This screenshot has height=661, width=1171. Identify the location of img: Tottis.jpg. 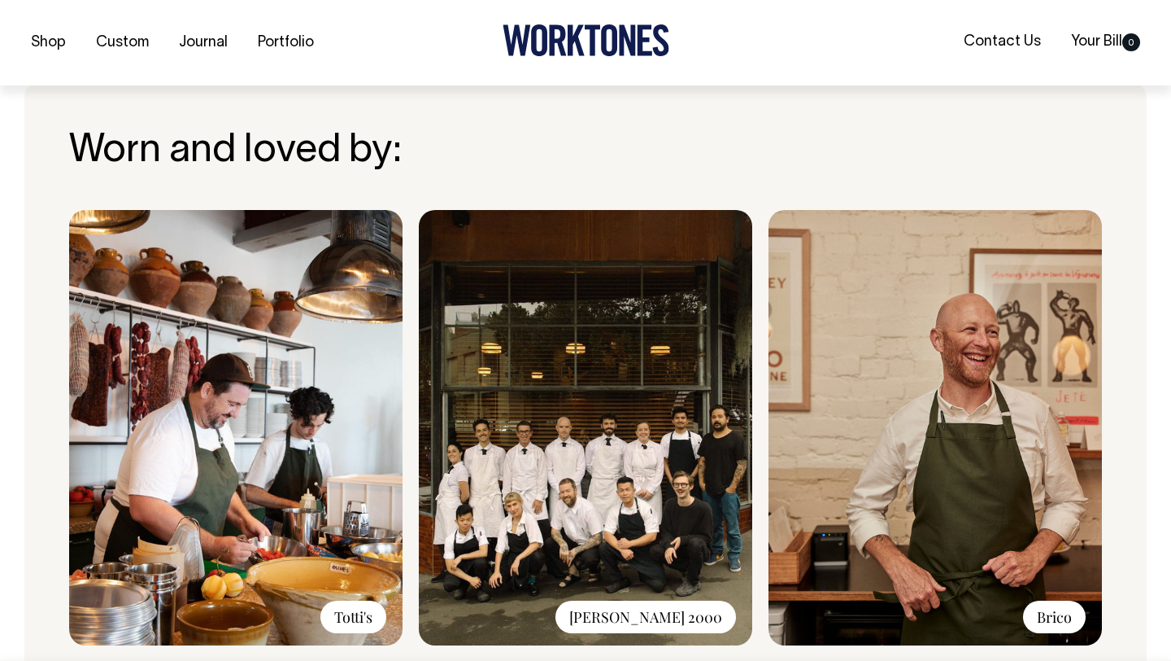
(236, 427).